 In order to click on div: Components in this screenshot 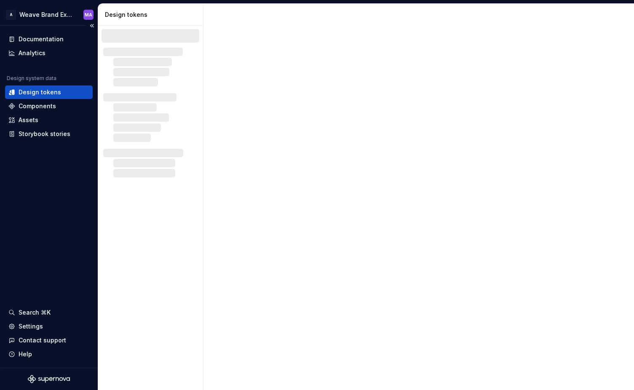, I will do `click(37, 106)`.